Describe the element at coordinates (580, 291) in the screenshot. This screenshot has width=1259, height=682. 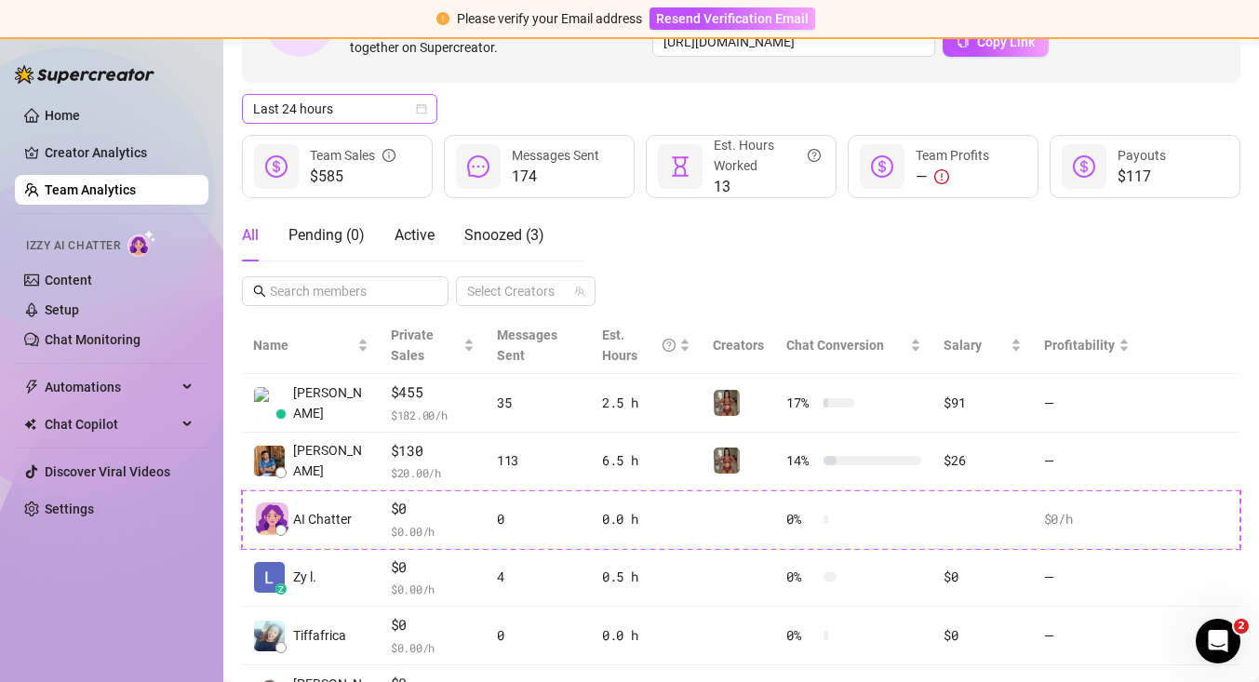
I see `span: team` at that location.